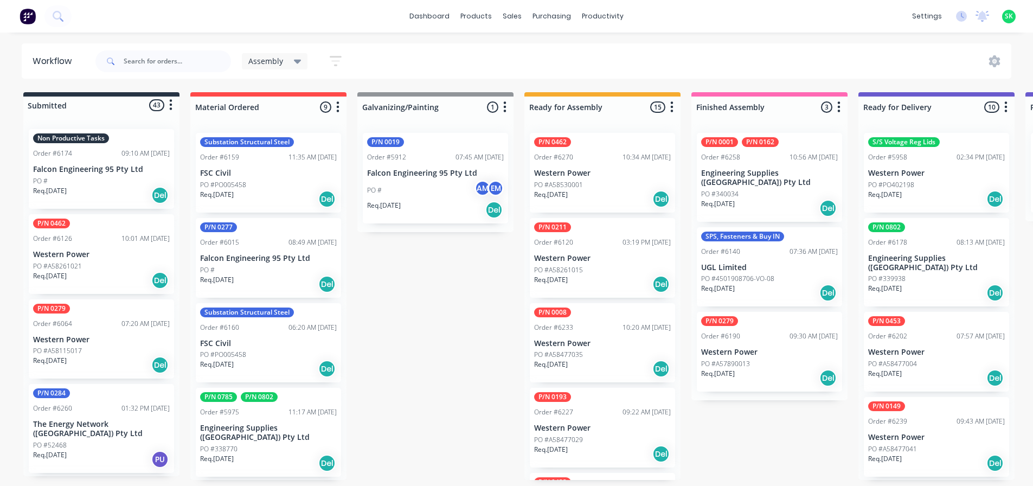 The image size is (1033, 486). What do you see at coordinates (554, 242) in the screenshot?
I see `div: Order #6120` at bounding box center [554, 242].